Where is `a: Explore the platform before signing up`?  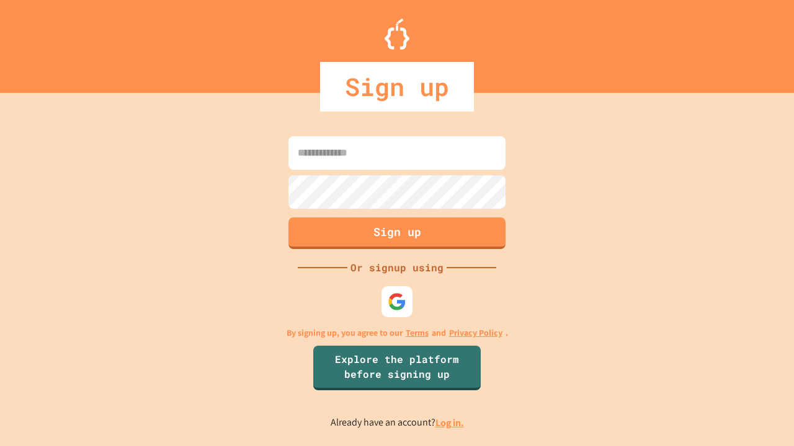
a: Explore the platform before signing up is located at coordinates (397, 368).